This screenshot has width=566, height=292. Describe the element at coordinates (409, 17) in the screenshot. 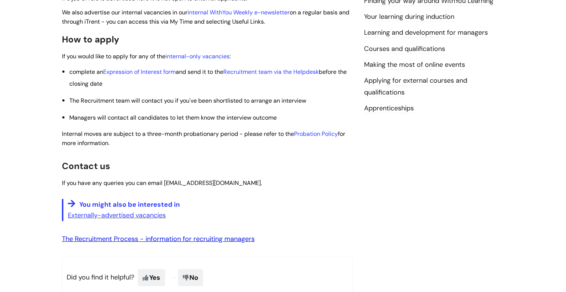

I see `a: Your learning during induction` at that location.